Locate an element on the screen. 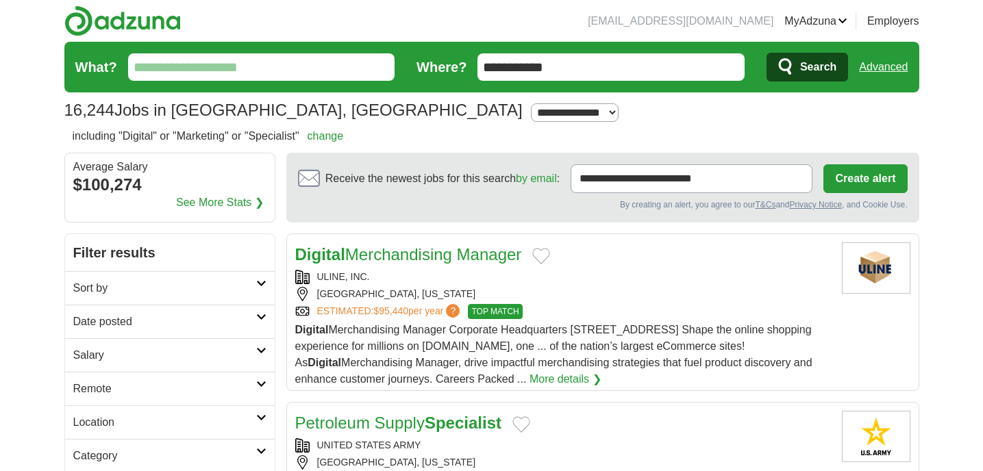 Image resolution: width=983 pixels, height=471 pixels. img: United States Army logo is located at coordinates (876, 436).